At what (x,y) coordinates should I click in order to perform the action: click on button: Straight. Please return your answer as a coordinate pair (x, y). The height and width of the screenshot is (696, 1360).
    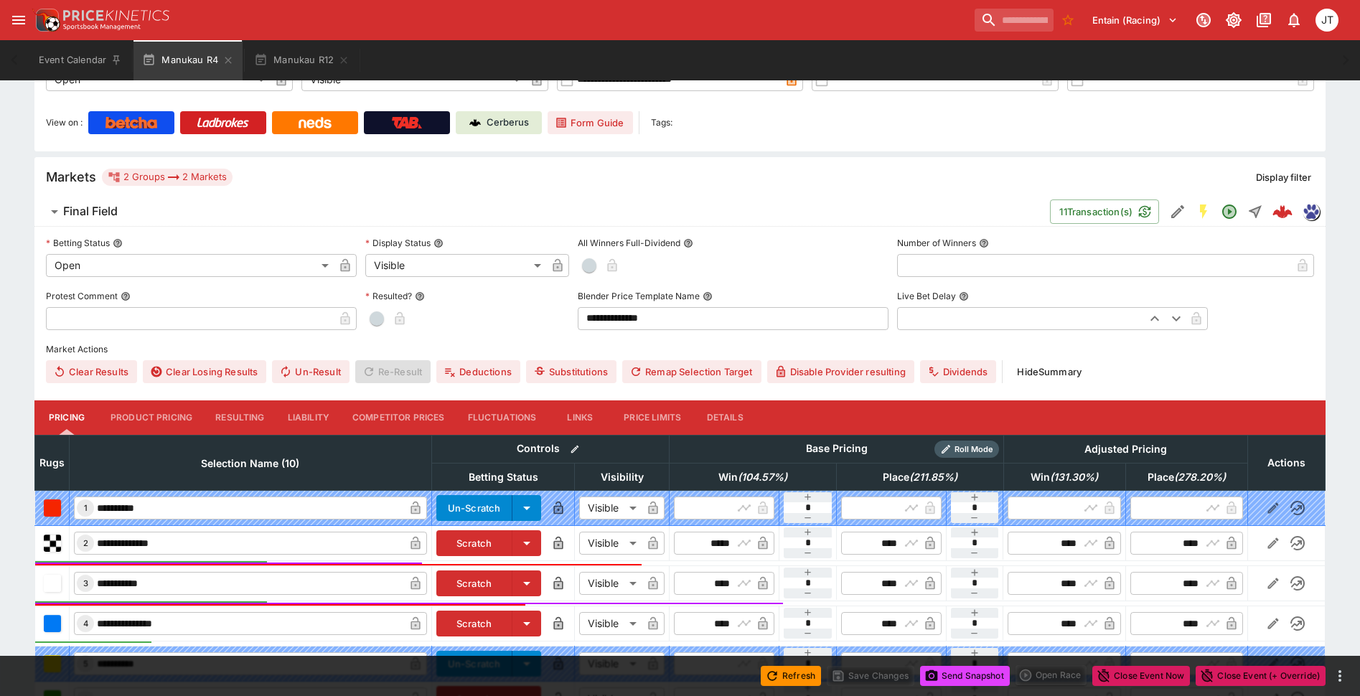
    Looking at the image, I should click on (1255, 212).